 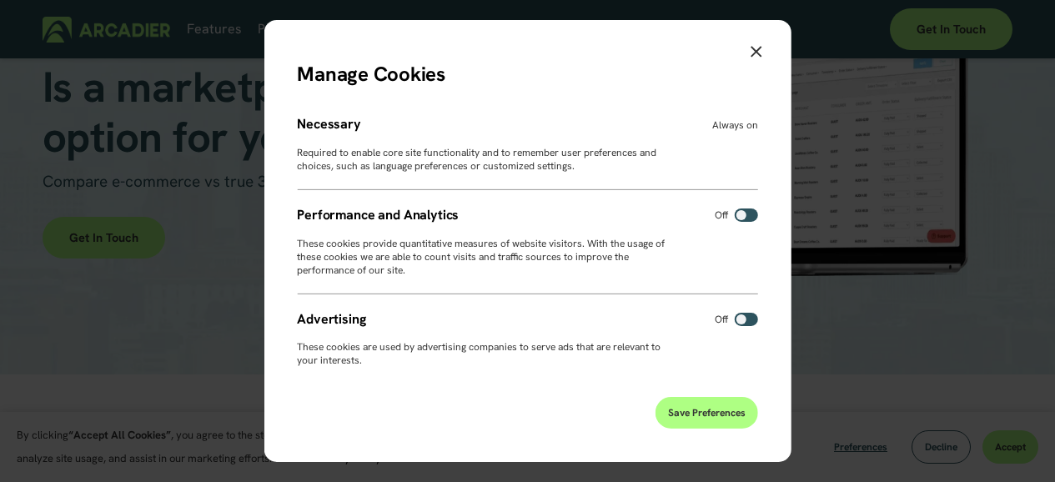 What do you see at coordinates (476, 159) in the screenshot?
I see `span: Required to enable core site functionality and to remember user preferences and choices, such as ...` at bounding box center [476, 159].